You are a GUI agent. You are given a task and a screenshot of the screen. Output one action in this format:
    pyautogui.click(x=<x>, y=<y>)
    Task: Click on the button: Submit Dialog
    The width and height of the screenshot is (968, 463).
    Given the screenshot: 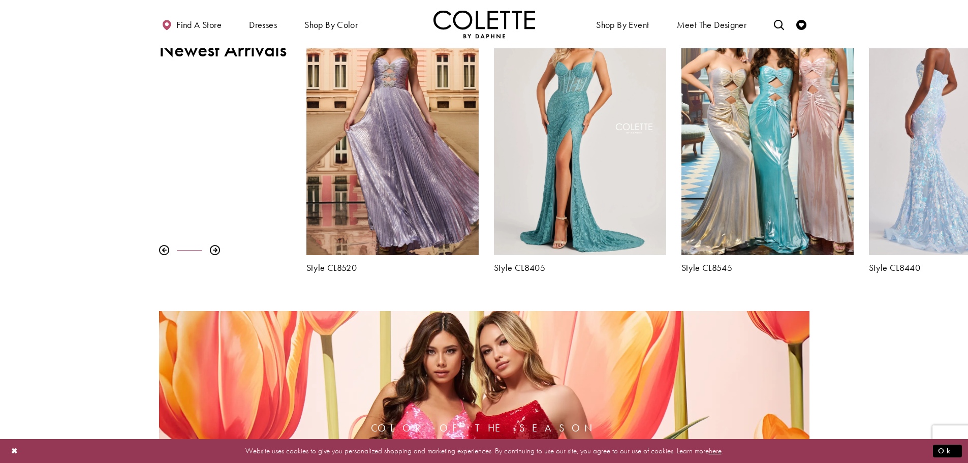 What is the action you would take?
    pyautogui.click(x=947, y=451)
    